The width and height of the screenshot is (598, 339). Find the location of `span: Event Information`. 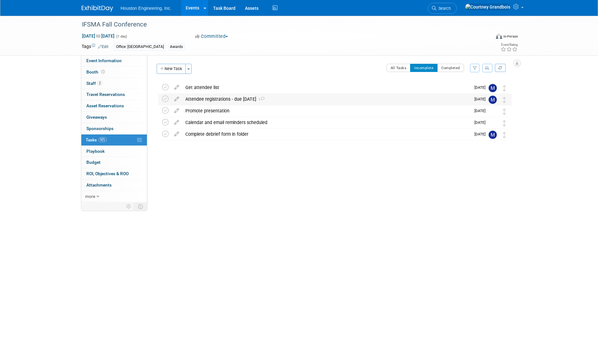

span: Event Information is located at coordinates (104, 61).